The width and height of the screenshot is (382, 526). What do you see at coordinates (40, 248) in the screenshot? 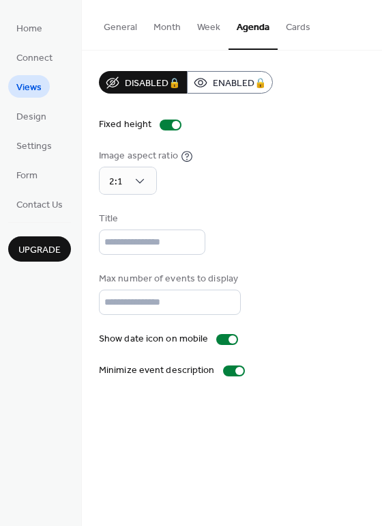
I see `button: Upgrade` at bounding box center [40, 248].